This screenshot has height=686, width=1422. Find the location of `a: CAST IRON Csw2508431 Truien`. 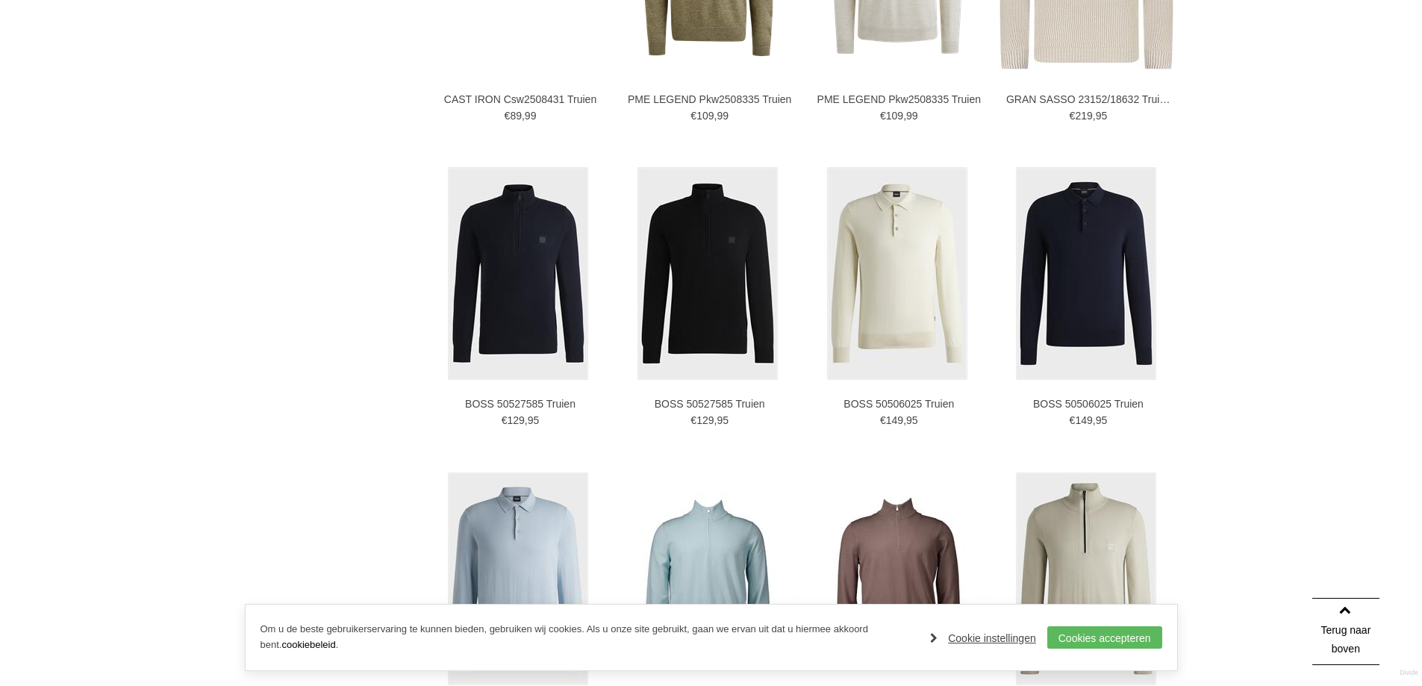

a: CAST IRON Csw2508431 Truien is located at coordinates (520, 99).